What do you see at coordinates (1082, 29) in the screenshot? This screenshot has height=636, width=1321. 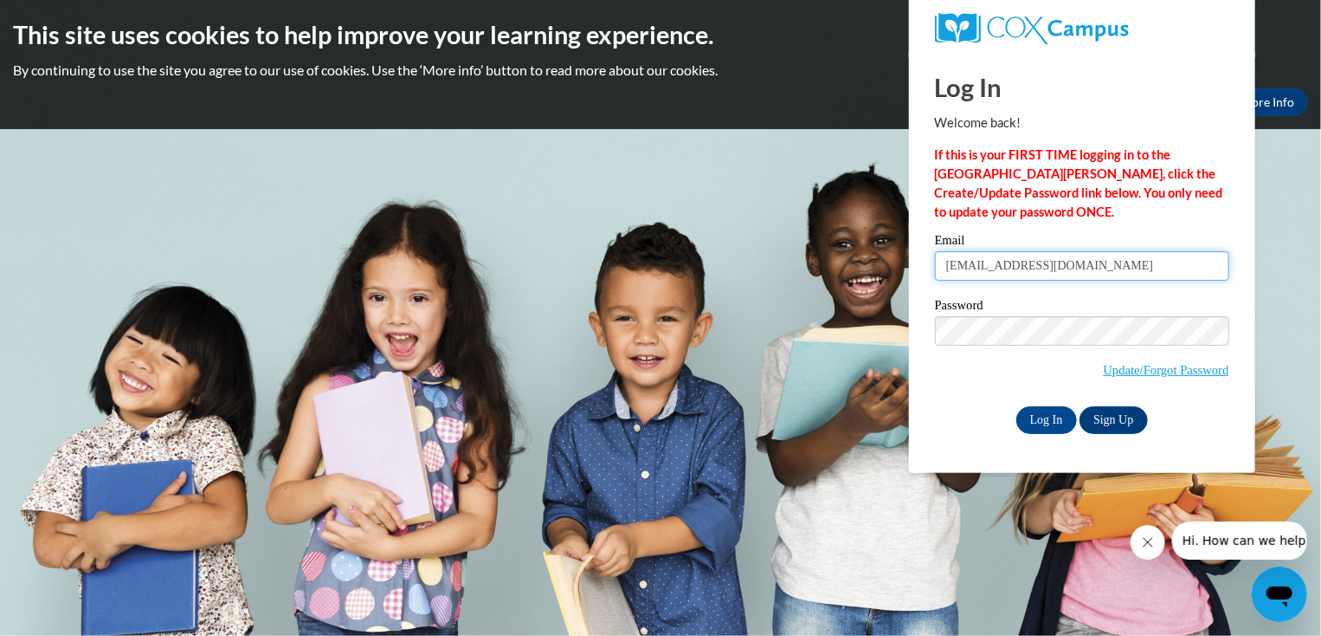 I see `a: COX Campus` at bounding box center [1082, 29].